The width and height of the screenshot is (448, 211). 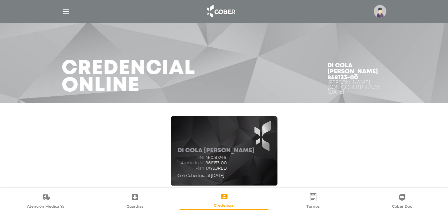 I want to click on a: Atención Médica Ya, so click(x=46, y=201).